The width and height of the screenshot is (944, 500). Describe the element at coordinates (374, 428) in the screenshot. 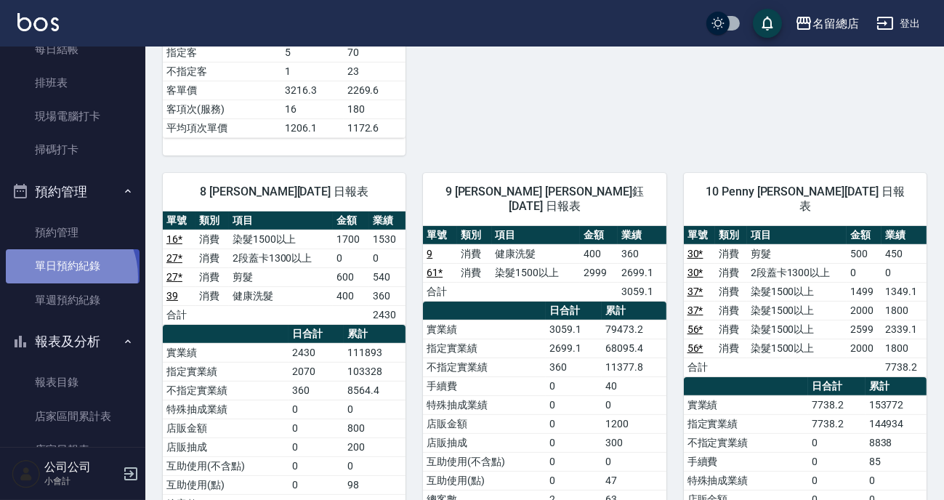

I see `td: 800` at that location.